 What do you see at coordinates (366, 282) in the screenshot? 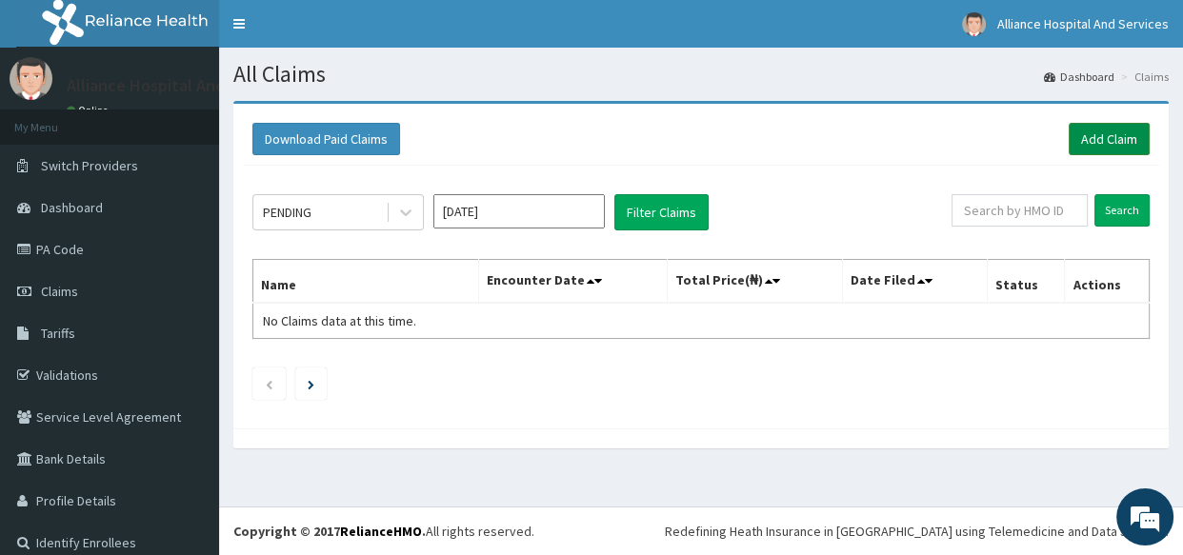
I see `th: Name` at bounding box center [366, 282].